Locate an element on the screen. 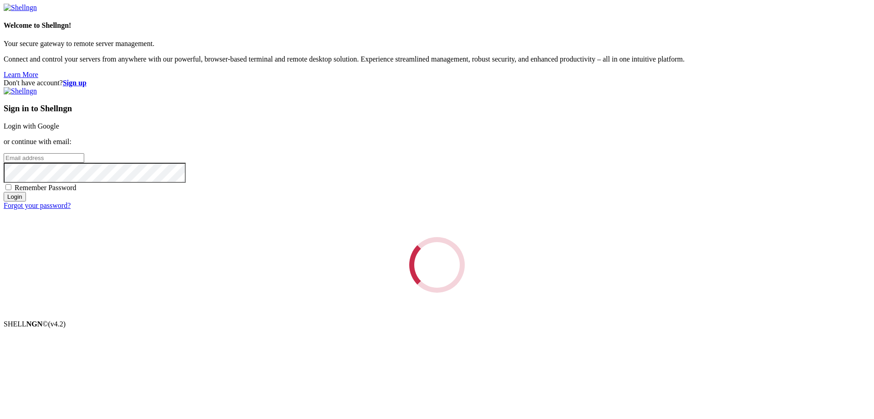 The width and height of the screenshot is (874, 419). h4: Welcome to Shellngn! is located at coordinates (437, 26).